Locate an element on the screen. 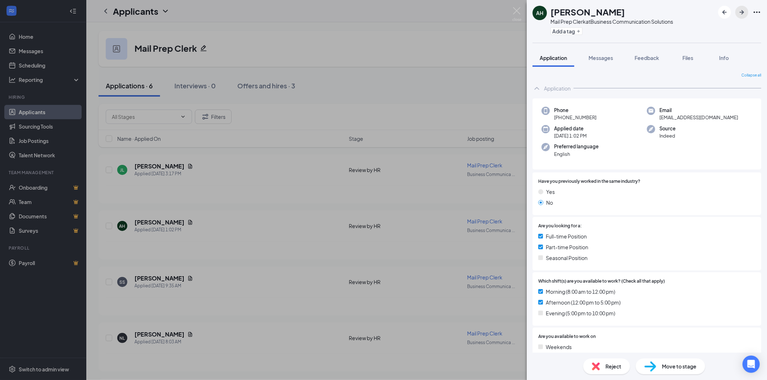 Image resolution: width=767 pixels, height=380 pixels. span: Applied date is located at coordinates (570, 129).